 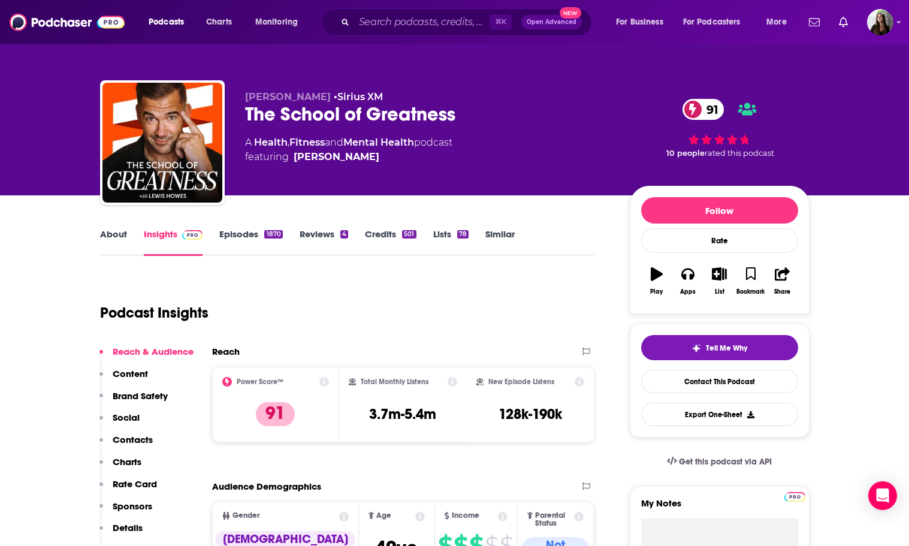 I want to click on span: 91, so click(x=710, y=109).